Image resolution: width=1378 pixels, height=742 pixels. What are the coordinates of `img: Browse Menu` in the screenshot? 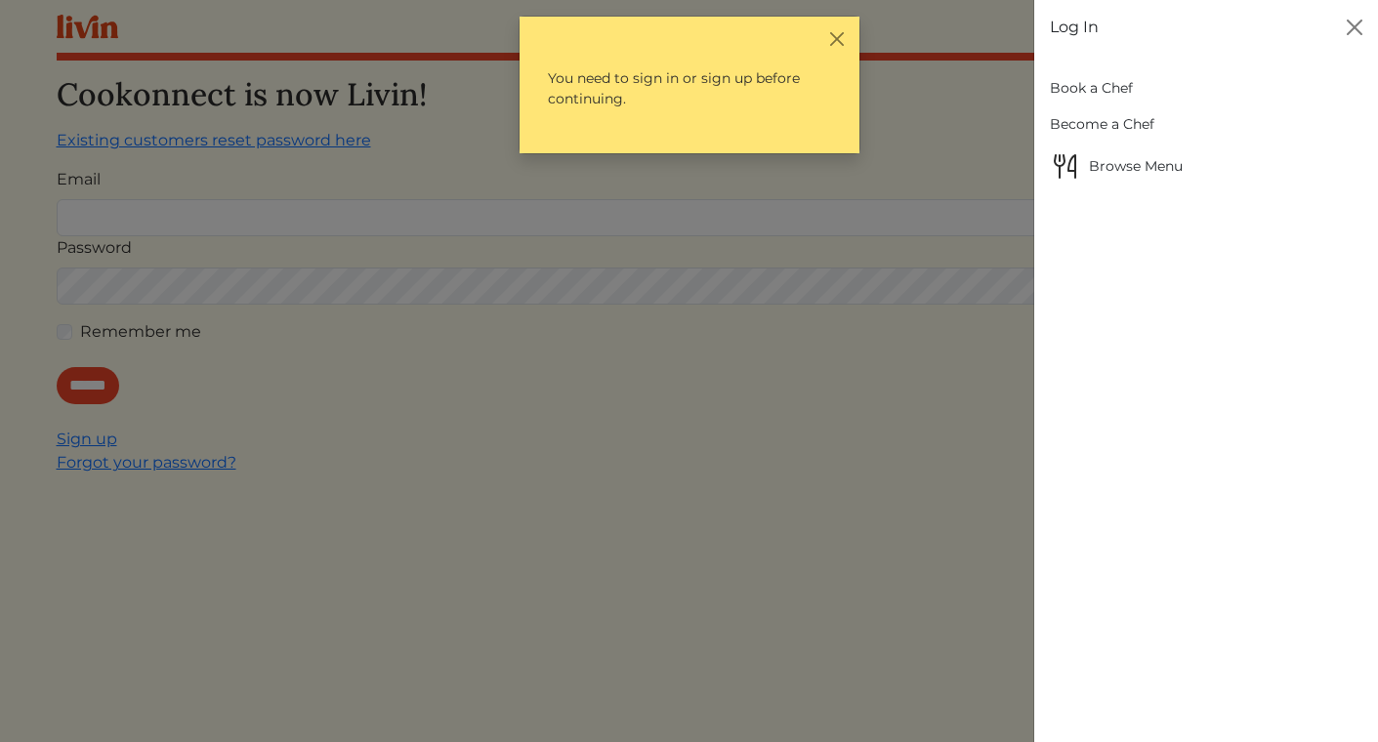 It's located at (1065, 166).